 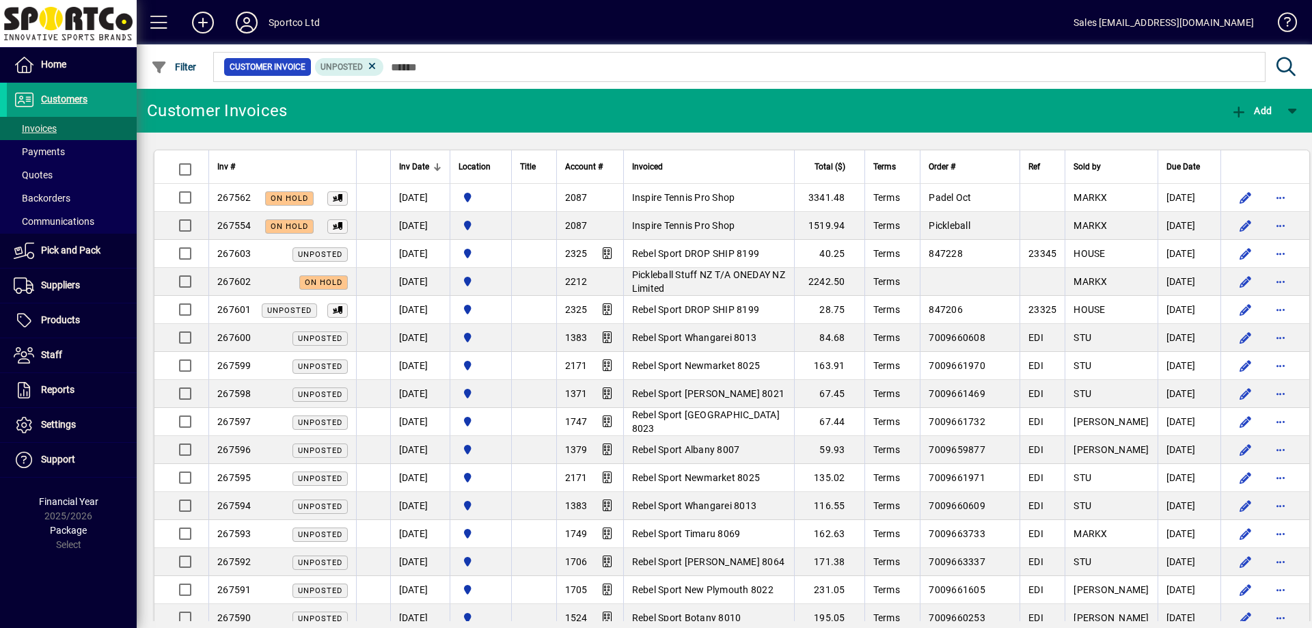 I want to click on span: 267596, so click(x=234, y=450).